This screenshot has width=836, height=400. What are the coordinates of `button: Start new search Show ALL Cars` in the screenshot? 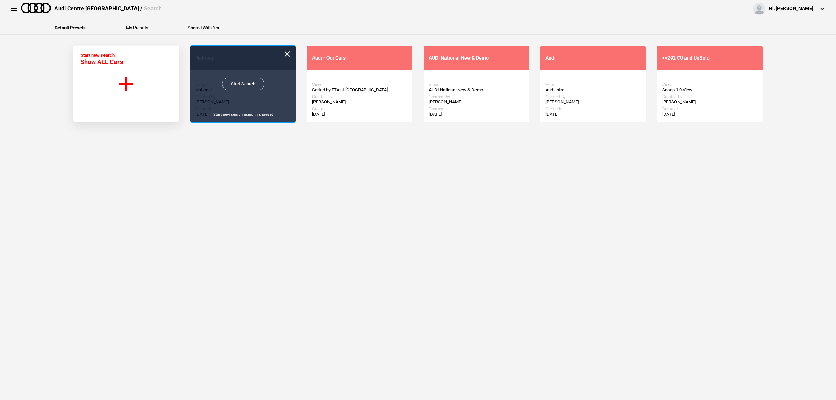 It's located at (126, 84).